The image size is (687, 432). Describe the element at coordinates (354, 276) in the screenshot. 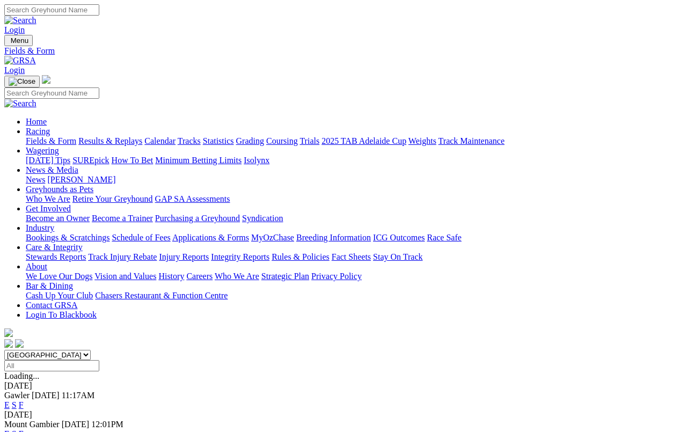

I see `div: About` at that location.